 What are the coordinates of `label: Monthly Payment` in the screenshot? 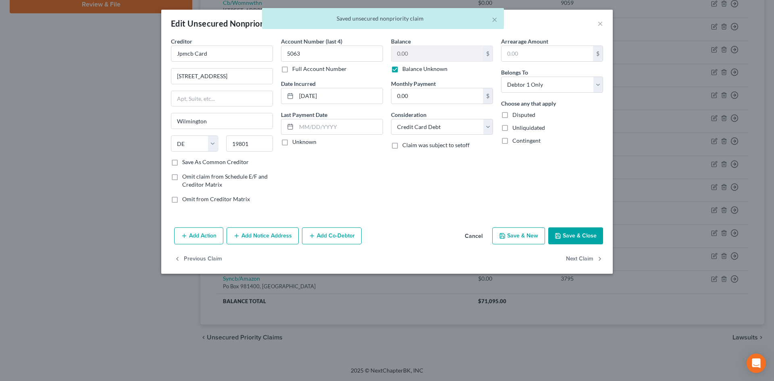 It's located at (413, 83).